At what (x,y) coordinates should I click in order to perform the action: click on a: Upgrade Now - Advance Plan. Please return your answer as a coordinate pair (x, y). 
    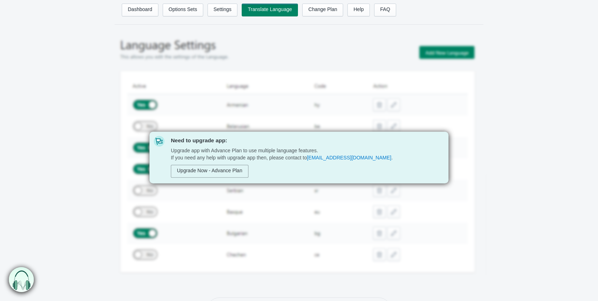
    Looking at the image, I should click on (210, 171).